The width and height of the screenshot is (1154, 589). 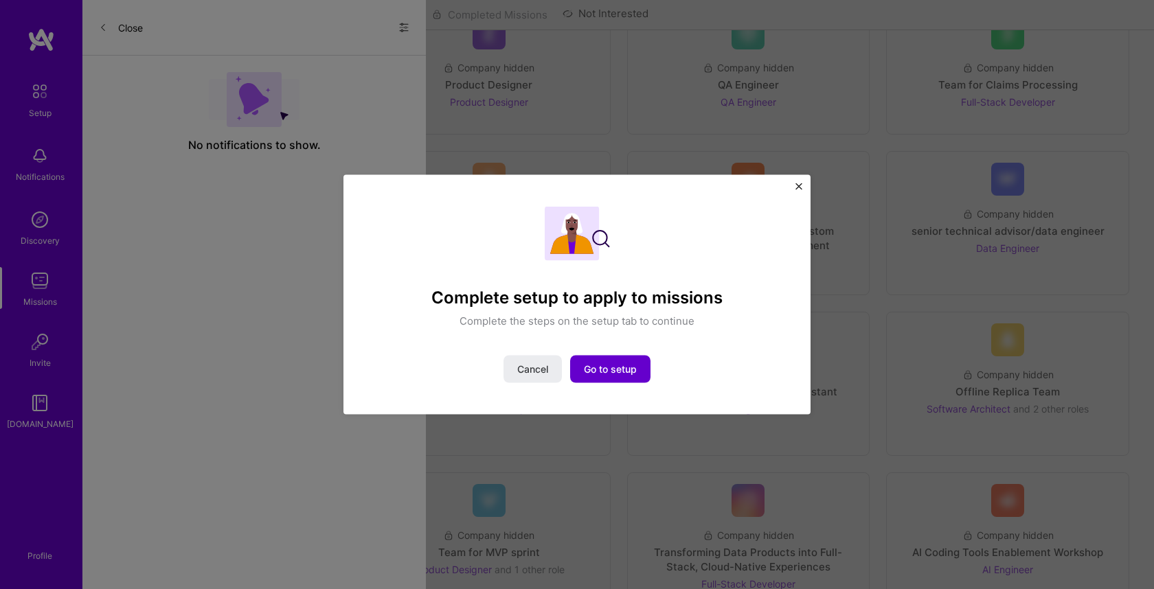 I want to click on h4: Complete setup to apply to missions, so click(x=577, y=298).